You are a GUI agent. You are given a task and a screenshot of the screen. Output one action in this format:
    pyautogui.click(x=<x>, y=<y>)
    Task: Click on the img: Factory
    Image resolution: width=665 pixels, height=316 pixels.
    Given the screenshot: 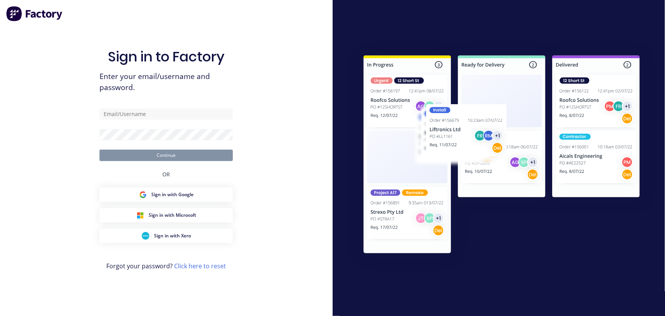 What is the action you would take?
    pyautogui.click(x=35, y=14)
    